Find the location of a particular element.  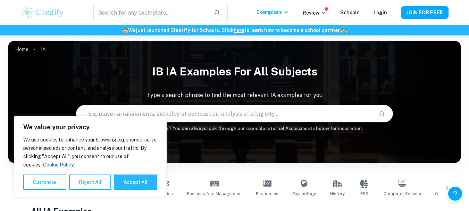

input: Search for any exemplars... is located at coordinates (151, 12).